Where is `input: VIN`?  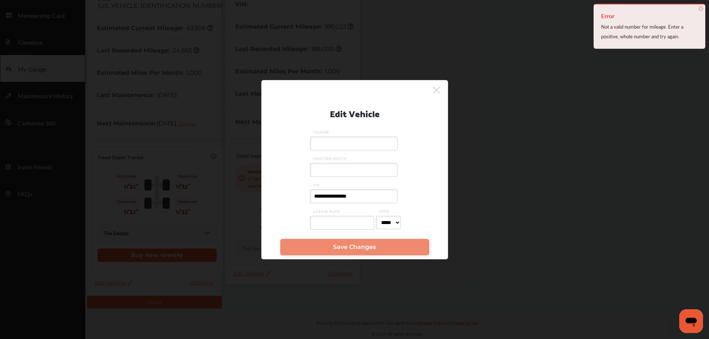 input: VIN is located at coordinates (354, 196).